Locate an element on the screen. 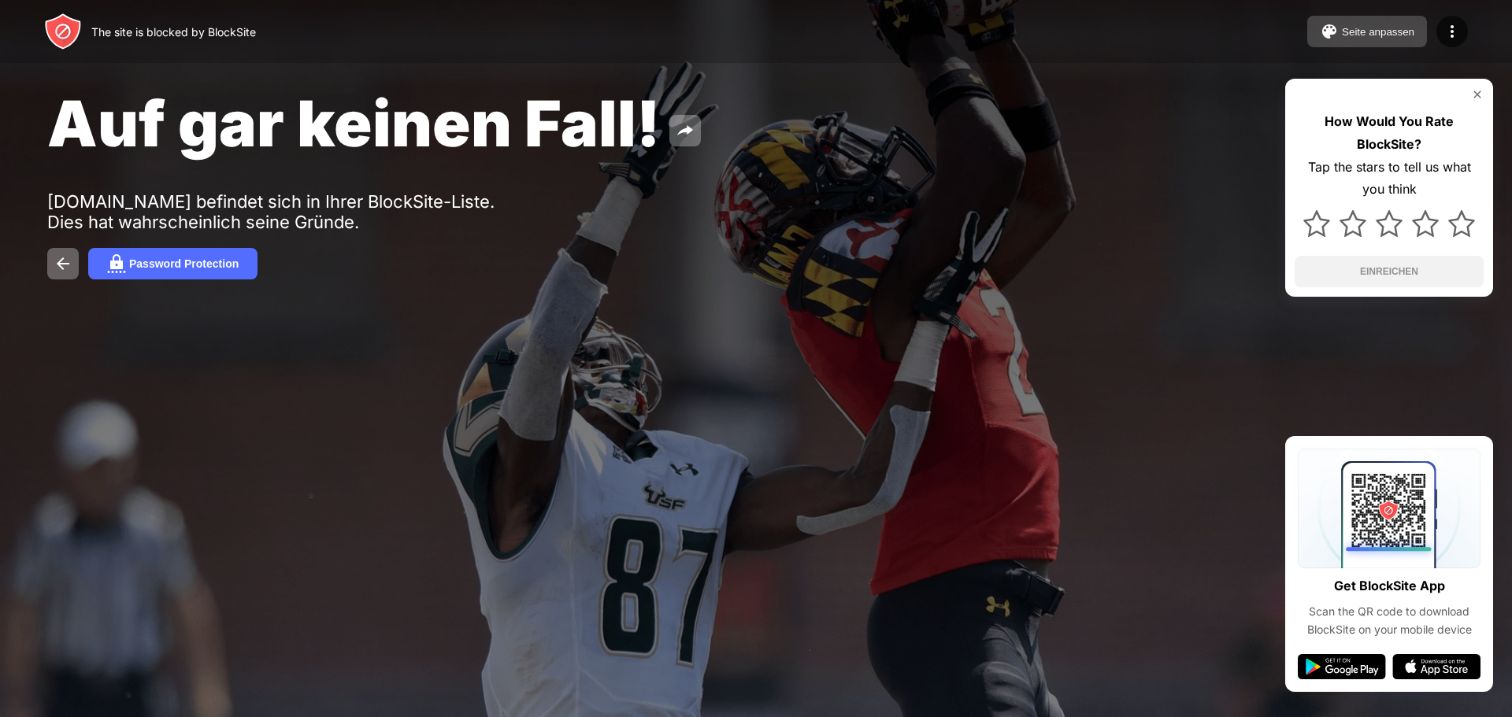 This screenshot has width=1512, height=717. img: google-play.svg is located at coordinates (1342, 667).